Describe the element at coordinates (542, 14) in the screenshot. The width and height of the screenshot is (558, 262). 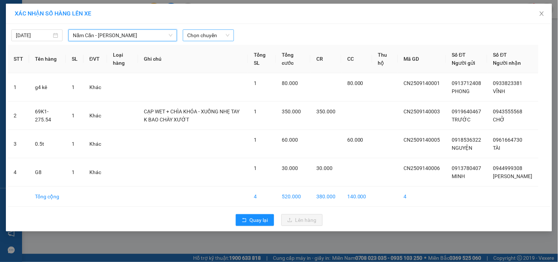
I see `button: Close` at that location.